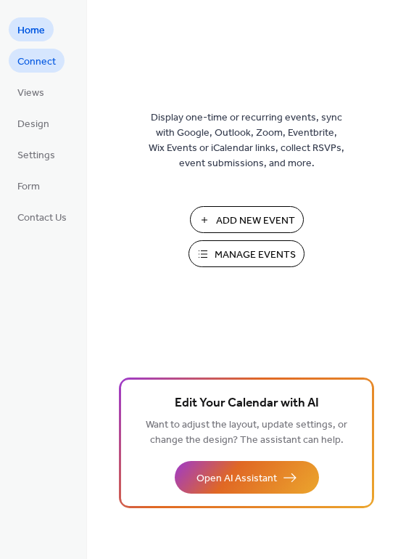 The image size is (406, 559). What do you see at coordinates (247, 477) in the screenshot?
I see `button: Open AI Assistant` at bounding box center [247, 477].